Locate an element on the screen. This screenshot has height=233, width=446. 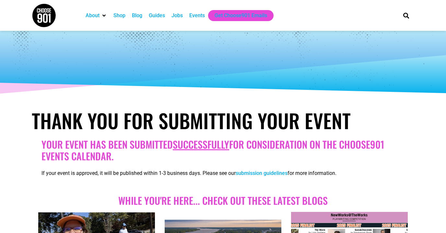
span: If your event is approved, it will be published within 1-3 business days. Please see our for more... is located at coordinates (189, 173).